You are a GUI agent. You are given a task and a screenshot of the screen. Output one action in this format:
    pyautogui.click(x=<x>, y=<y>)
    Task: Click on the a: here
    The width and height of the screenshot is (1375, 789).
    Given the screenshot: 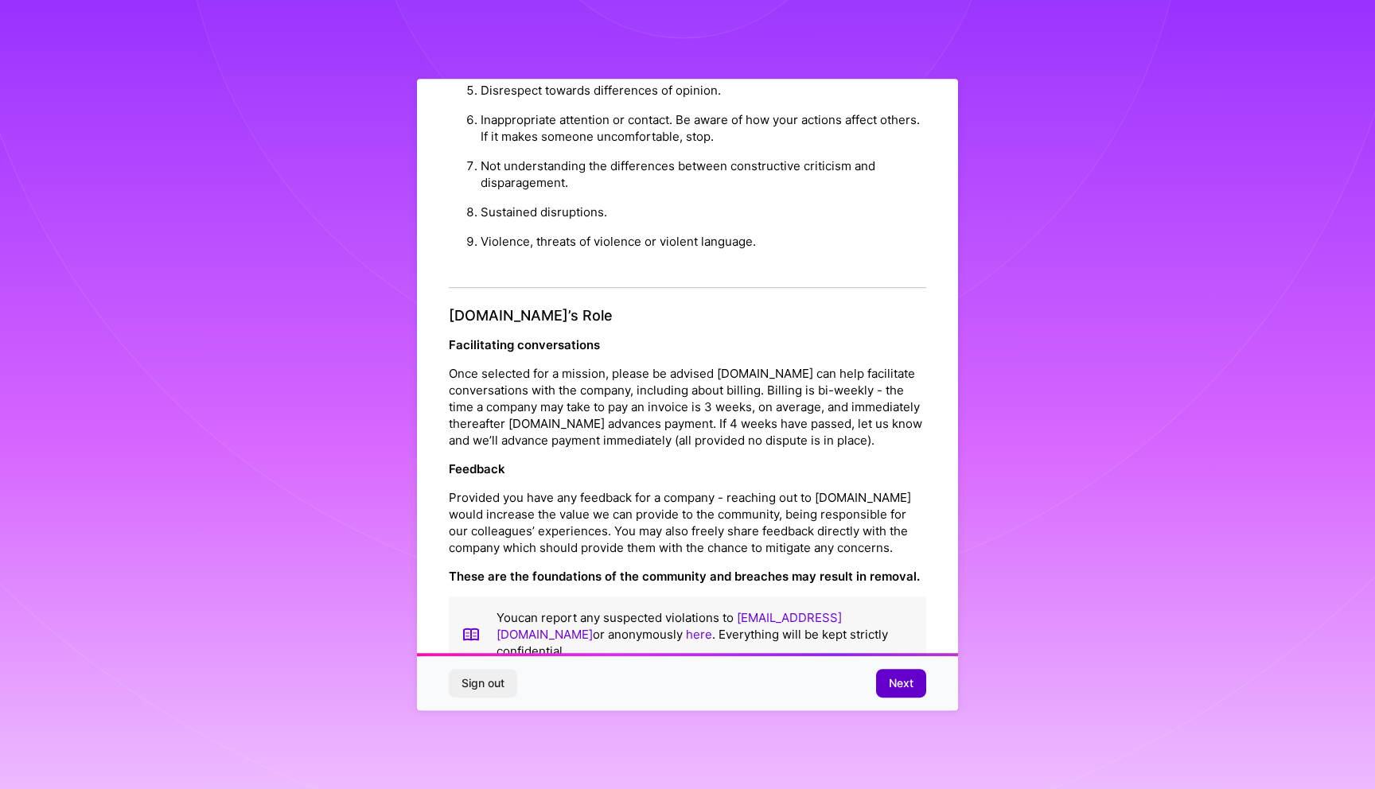 What is the action you would take?
    pyautogui.click(x=699, y=635)
    